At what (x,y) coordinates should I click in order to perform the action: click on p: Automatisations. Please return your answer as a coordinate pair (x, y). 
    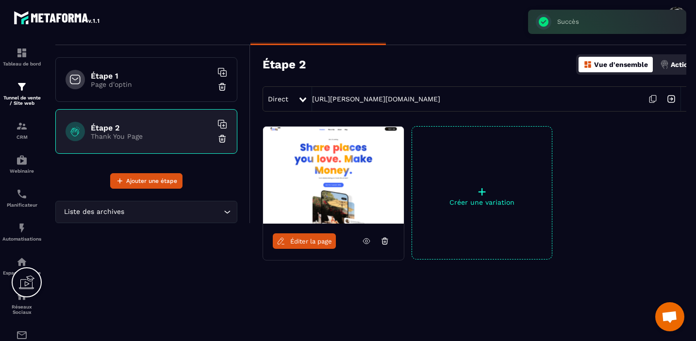
    Looking at the image, I should click on (22, 239).